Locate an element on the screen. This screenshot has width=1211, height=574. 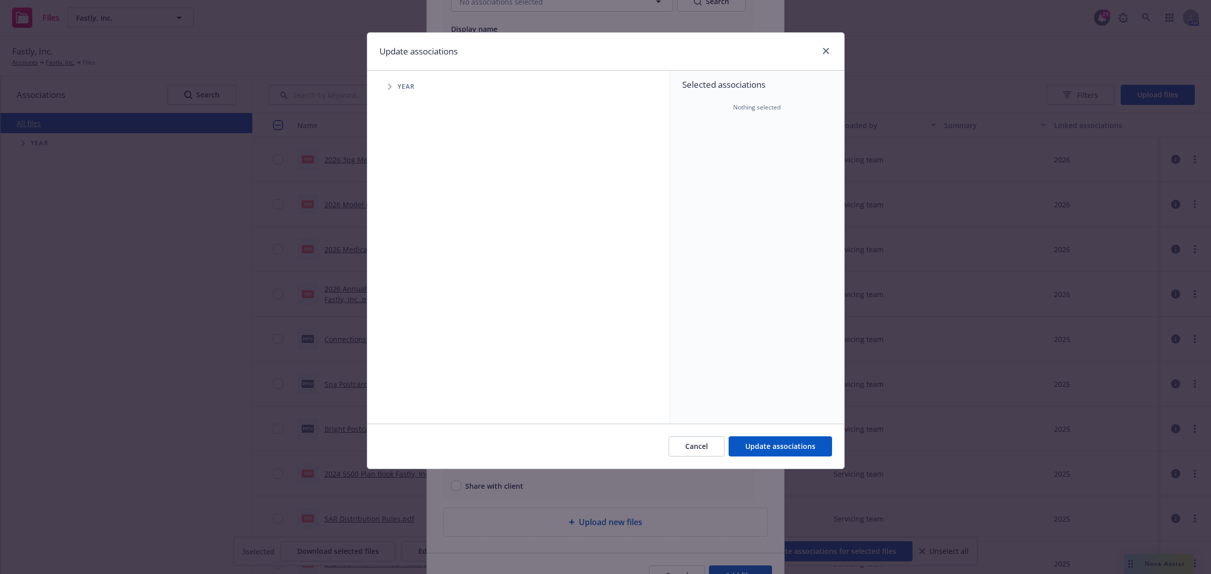
div: Tree Example is located at coordinates (518, 87).